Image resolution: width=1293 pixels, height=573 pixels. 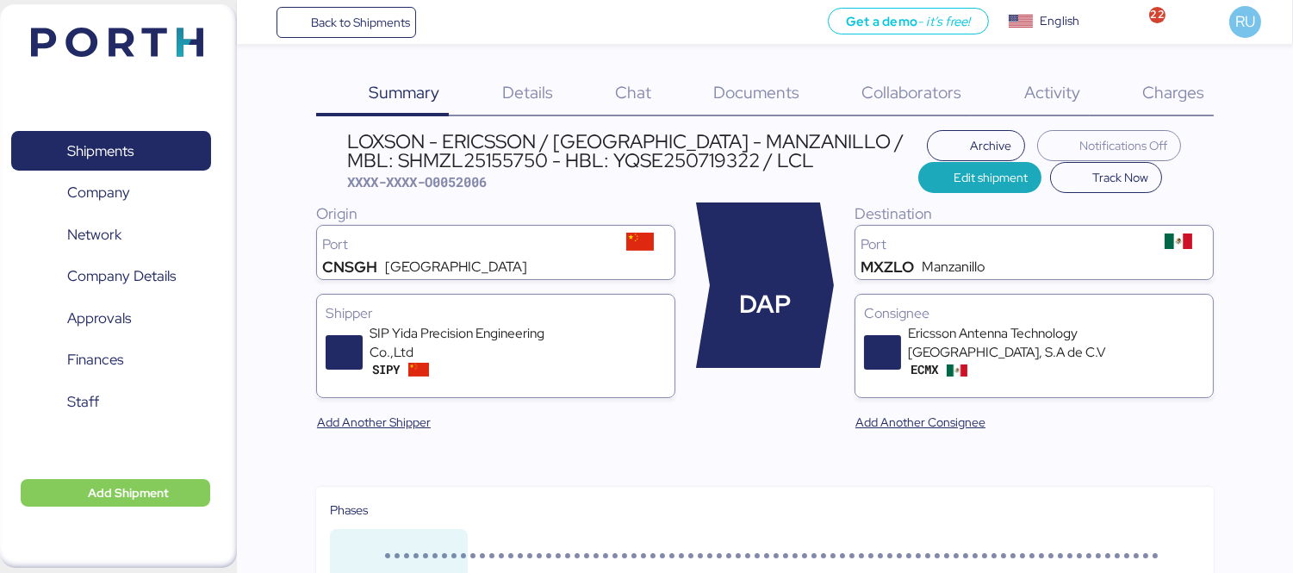 I want to click on a: Shipments, so click(x=111, y=151).